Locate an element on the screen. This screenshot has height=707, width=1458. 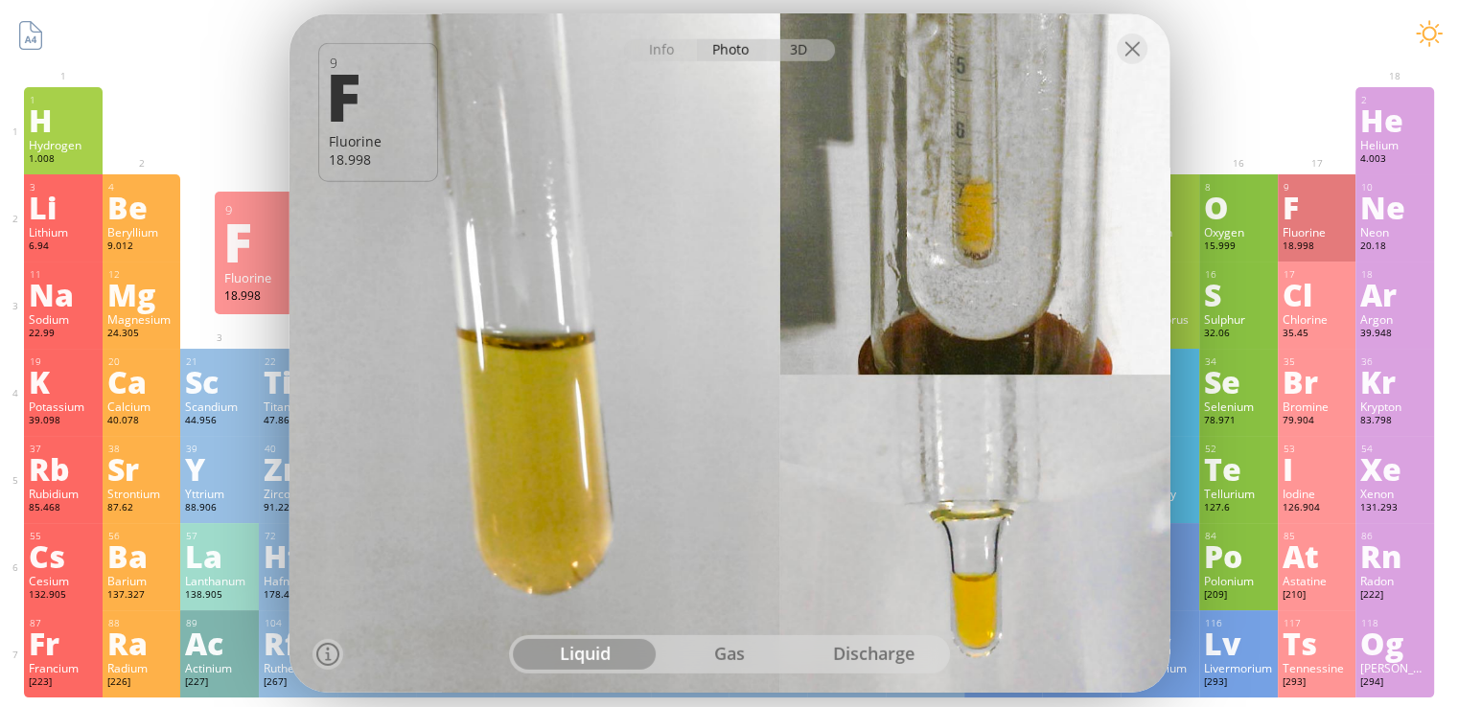
div: Rf is located at coordinates (298, 643).